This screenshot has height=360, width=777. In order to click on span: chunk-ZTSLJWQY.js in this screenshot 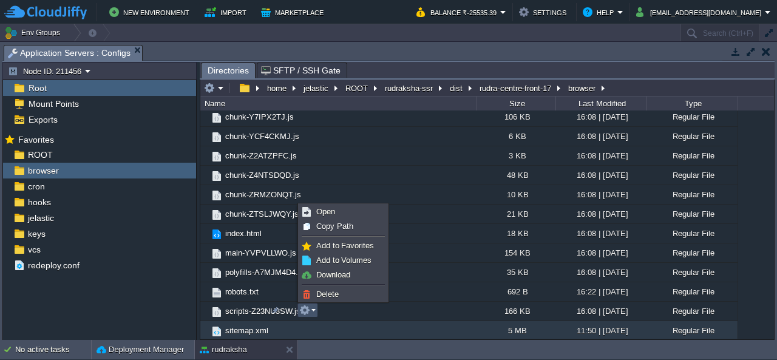, I will do `click(262, 214)`.